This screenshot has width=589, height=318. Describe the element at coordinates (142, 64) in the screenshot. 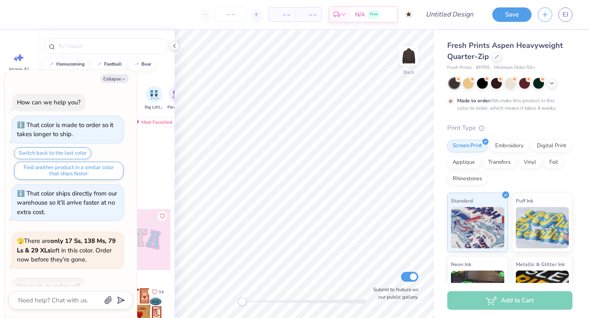

I see `button: bear` at that location.